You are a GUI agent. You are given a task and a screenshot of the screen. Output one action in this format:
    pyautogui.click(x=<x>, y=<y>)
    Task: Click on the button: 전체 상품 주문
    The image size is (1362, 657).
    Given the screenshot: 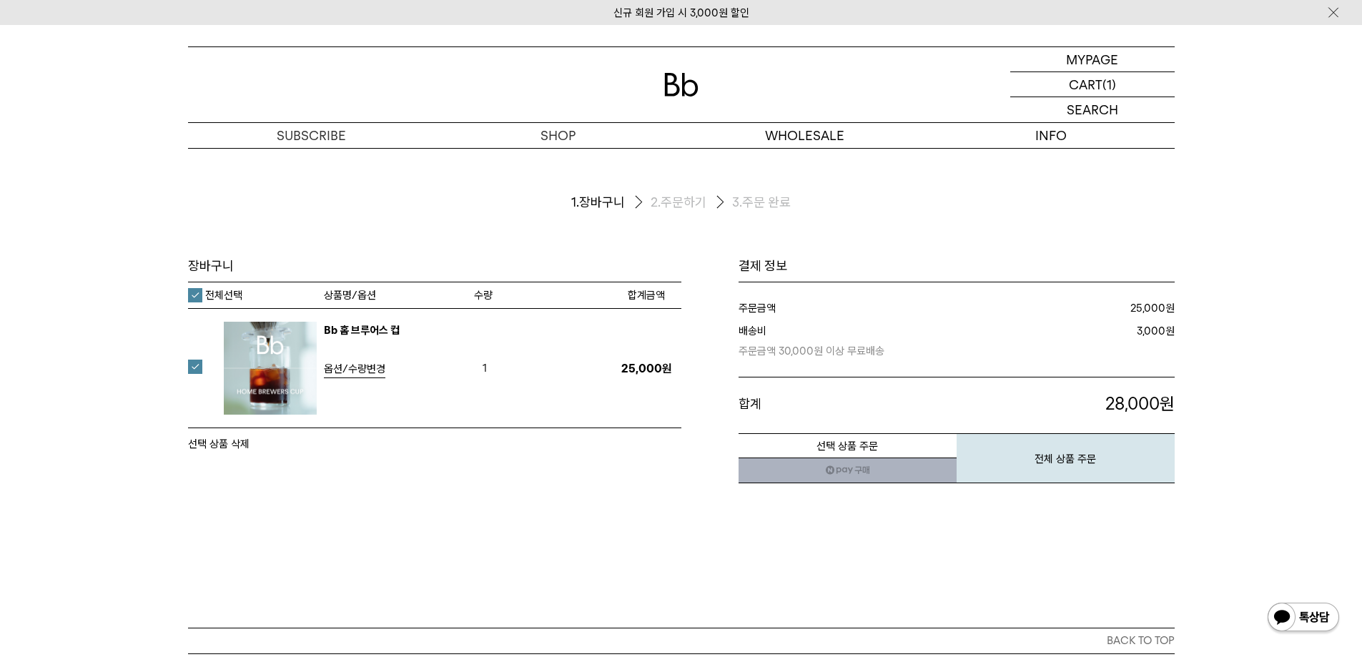 What is the action you would take?
    pyautogui.click(x=1065, y=458)
    